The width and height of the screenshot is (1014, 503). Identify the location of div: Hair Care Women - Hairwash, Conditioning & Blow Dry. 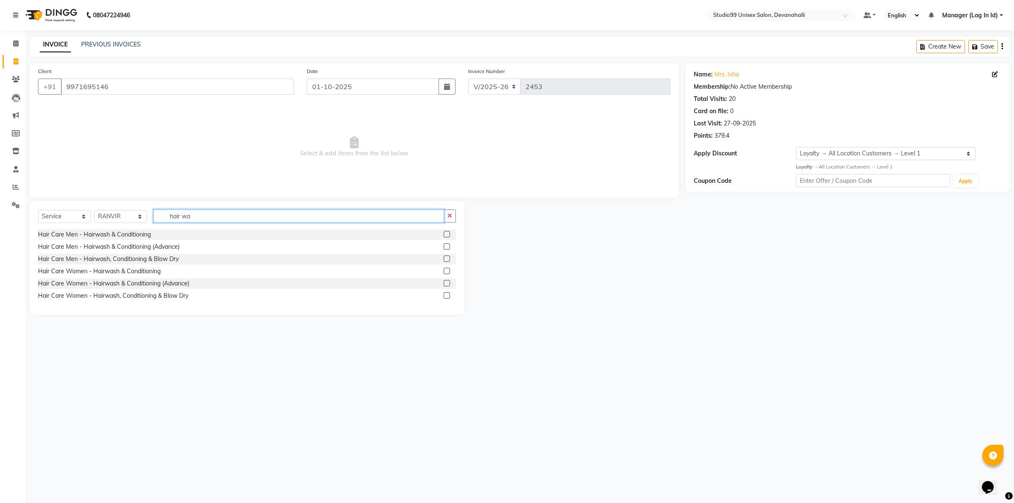
(113, 296).